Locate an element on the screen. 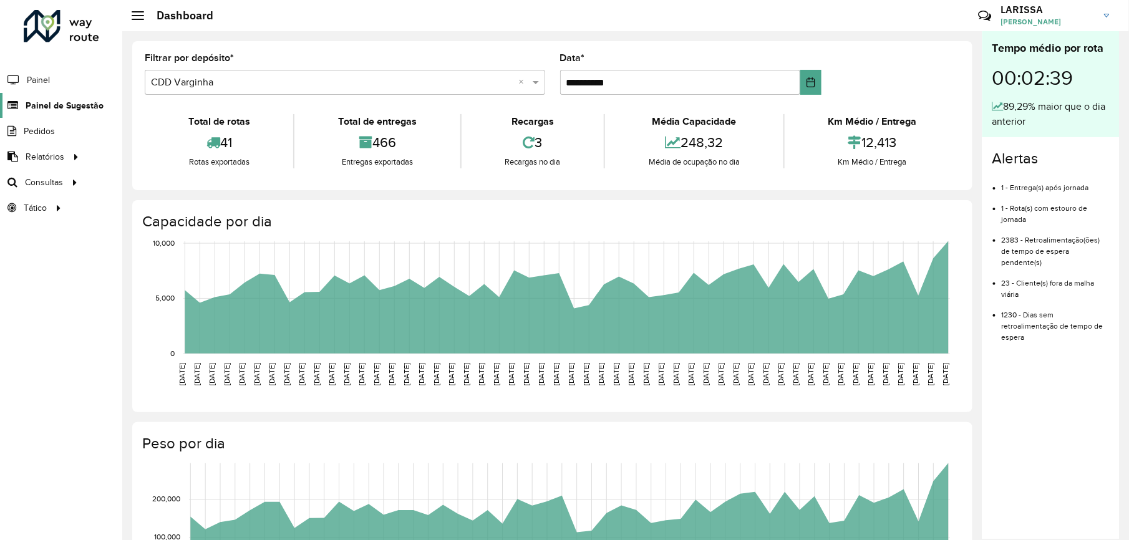  div: Rotas exportadas is located at coordinates (219, 162).